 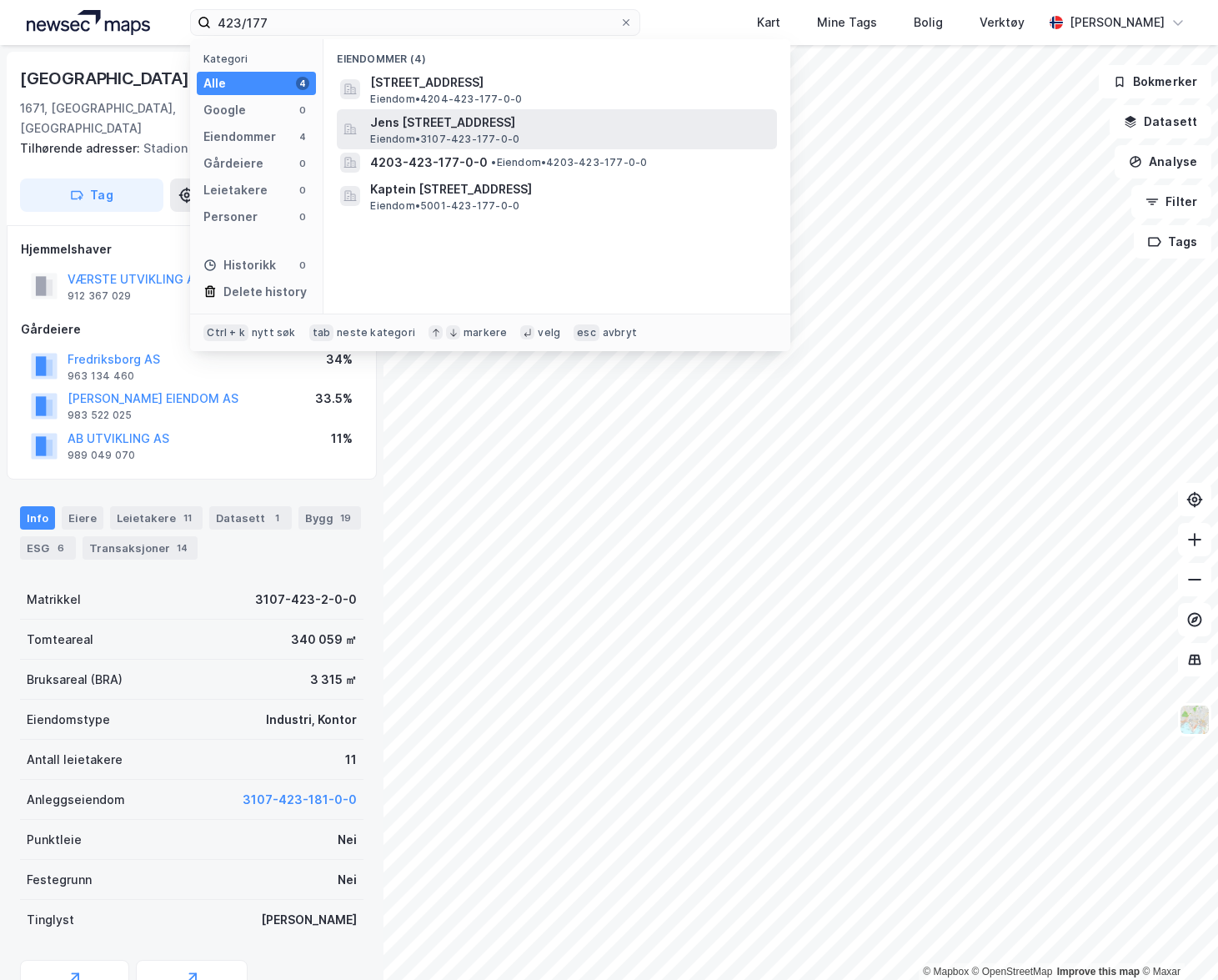 What do you see at coordinates (445, 139) in the screenshot?
I see `span: Eiendom • 3107-423-177-0-0` at bounding box center [445, 139].